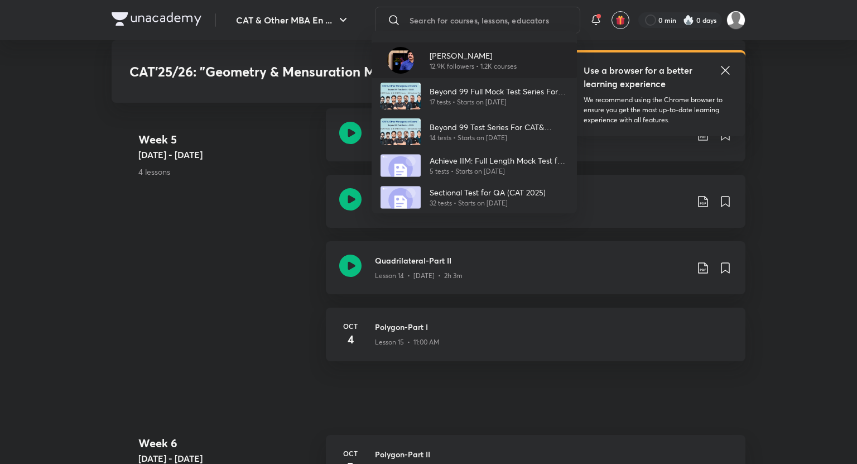 Image resolution: width=857 pixels, height=464 pixels. Describe the element at coordinates (473, 66) in the screenshot. I see `p: 12.9K followers • 1.2K courses` at that location.